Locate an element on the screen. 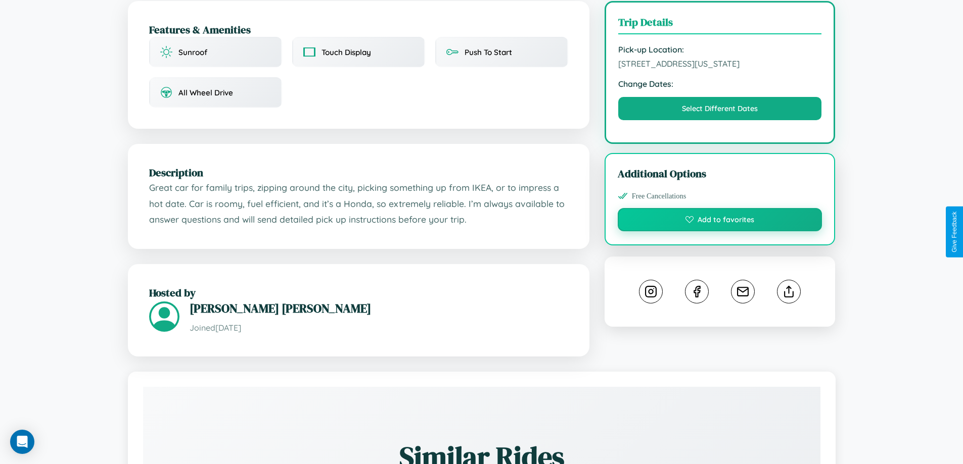 The image size is (963, 464). button: Select Different Dates is located at coordinates (720, 109).